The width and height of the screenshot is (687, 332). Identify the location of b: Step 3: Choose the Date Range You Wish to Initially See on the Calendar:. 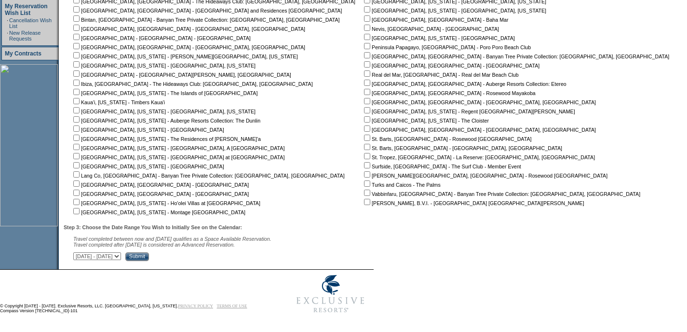
(153, 227).